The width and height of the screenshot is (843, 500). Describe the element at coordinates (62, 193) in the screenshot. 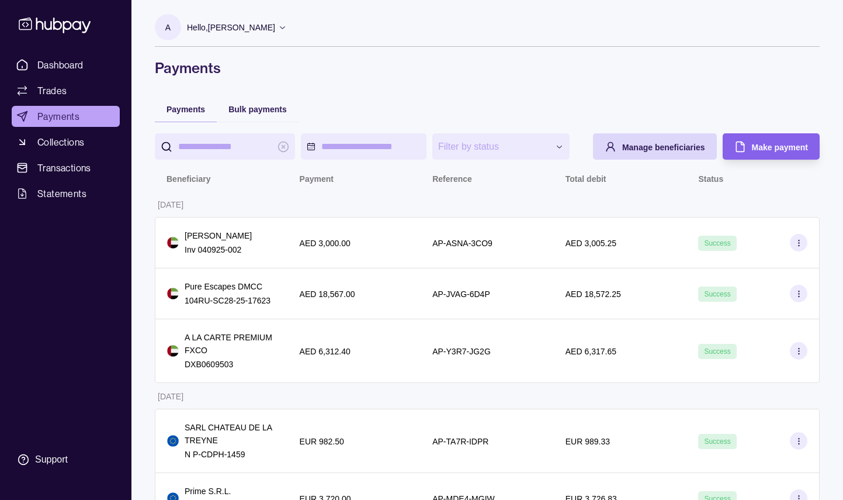

I see `span: Statements` at that location.